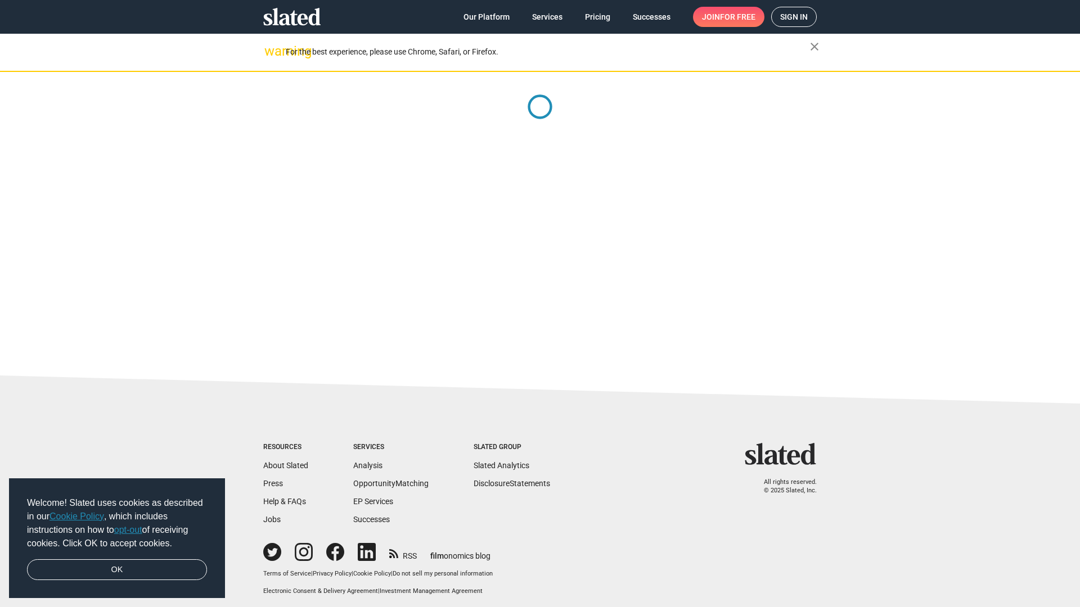 The image size is (1080, 607). What do you see at coordinates (286, 466) in the screenshot?
I see `a: About Slated` at bounding box center [286, 466].